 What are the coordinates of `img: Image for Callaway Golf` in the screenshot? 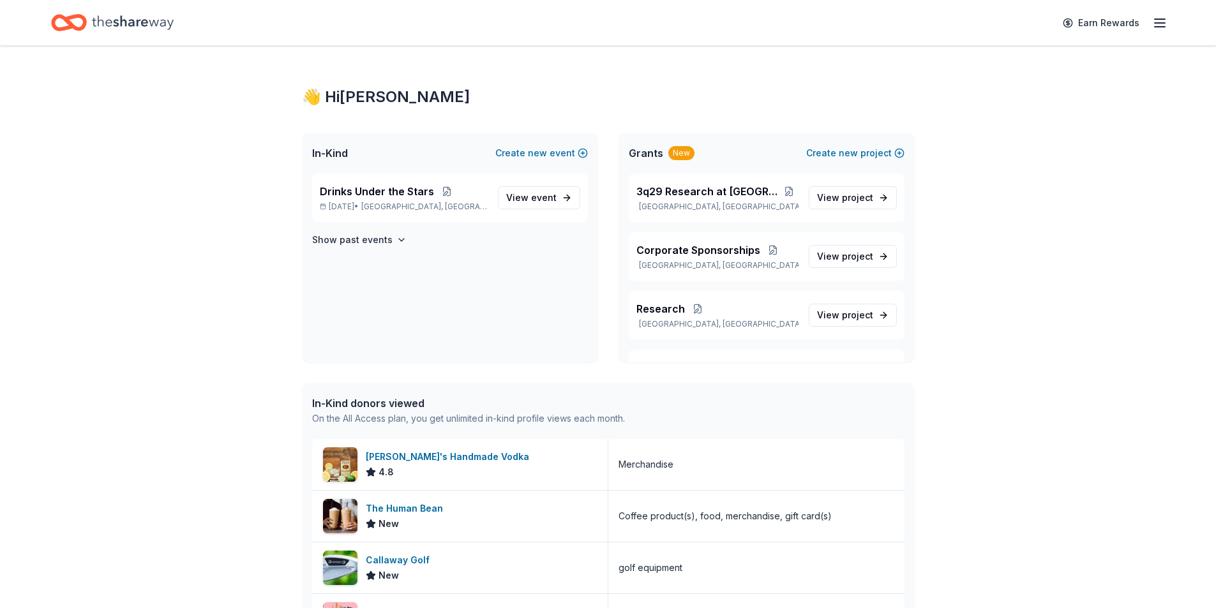 It's located at (340, 568).